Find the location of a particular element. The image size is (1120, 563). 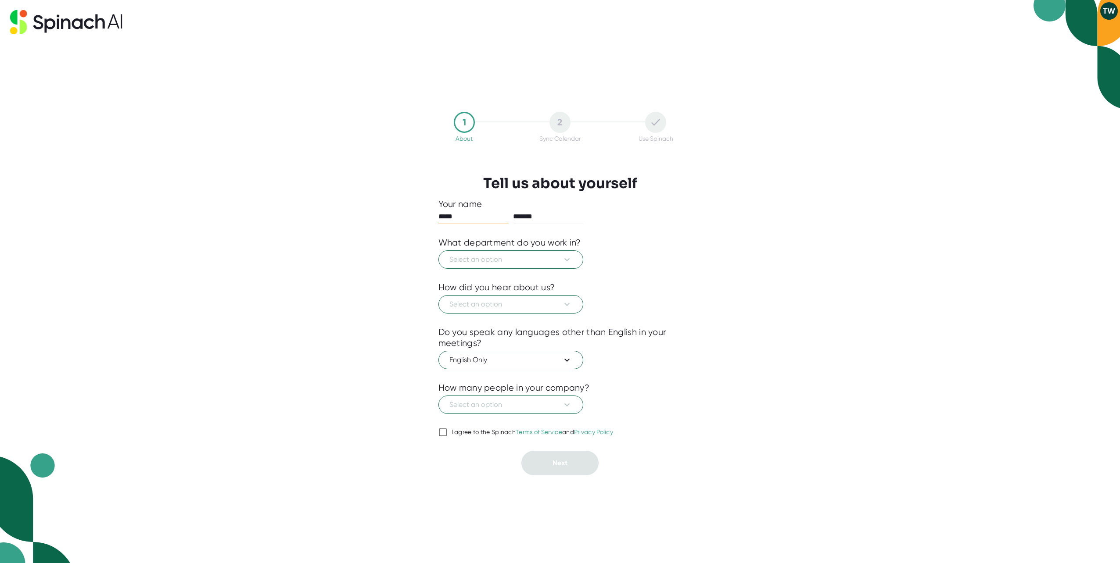

button: Next is located at coordinates (560, 463).